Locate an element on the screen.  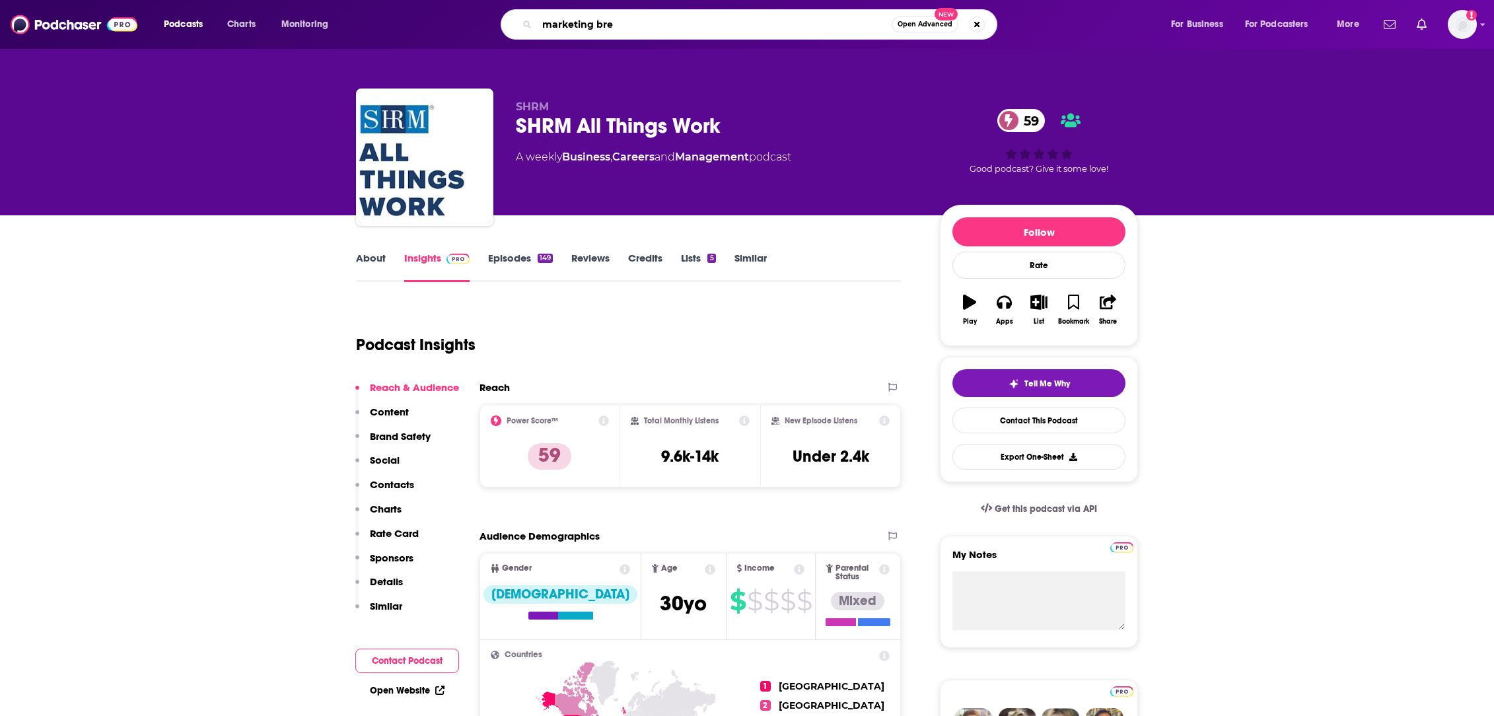
p: Rate Card is located at coordinates (394, 533).